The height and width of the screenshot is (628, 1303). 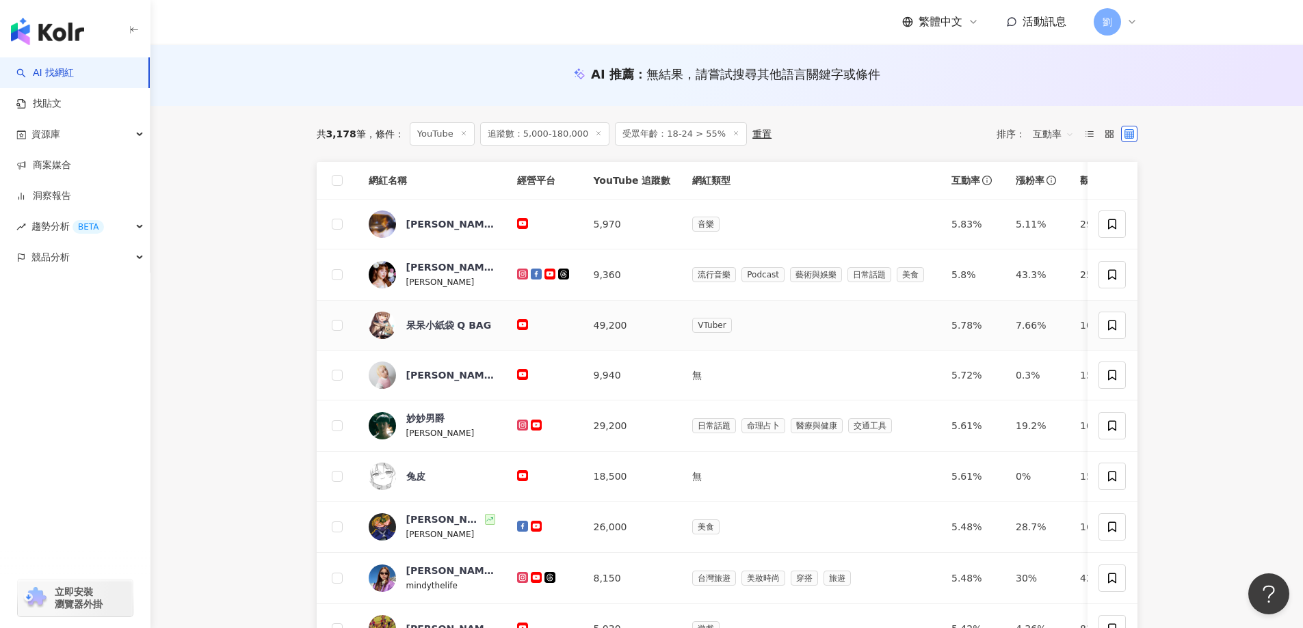 I want to click on div: 5.72%, so click(x=972, y=375).